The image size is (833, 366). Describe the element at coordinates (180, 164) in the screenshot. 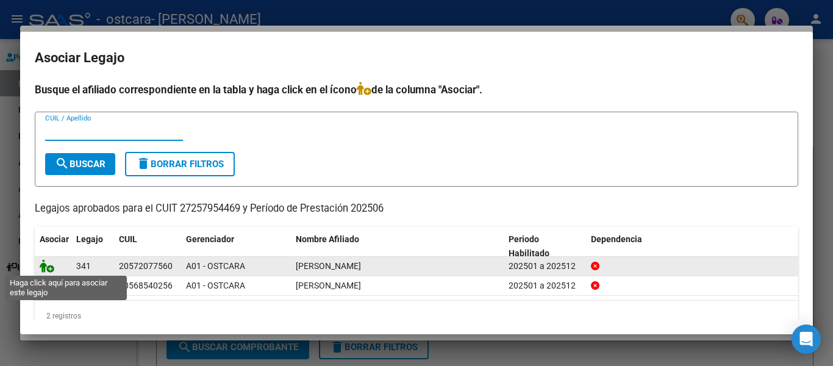

I see `span: Borrar Filtros` at that location.